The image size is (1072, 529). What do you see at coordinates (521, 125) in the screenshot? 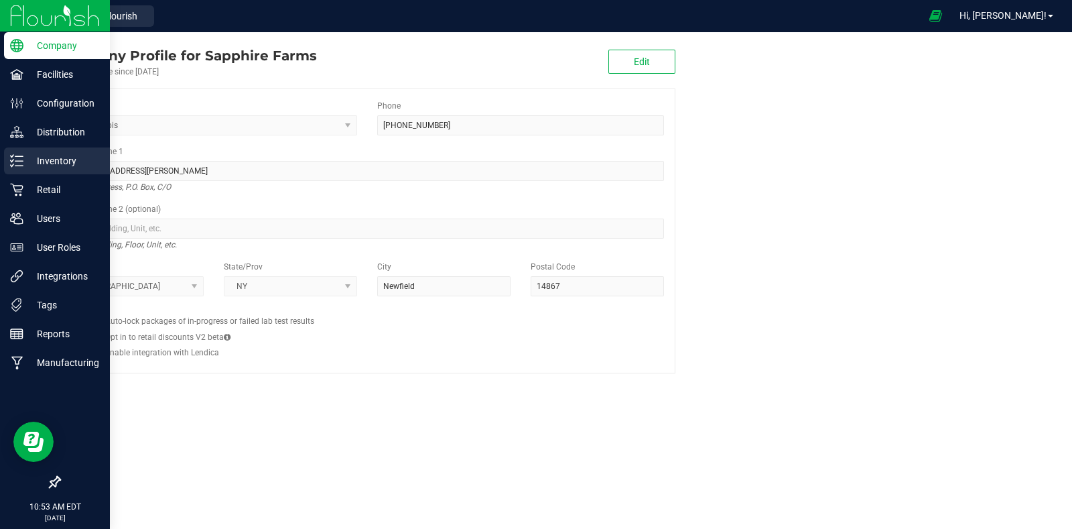
I see `input: (123) 456-7890` at bounding box center [521, 125].